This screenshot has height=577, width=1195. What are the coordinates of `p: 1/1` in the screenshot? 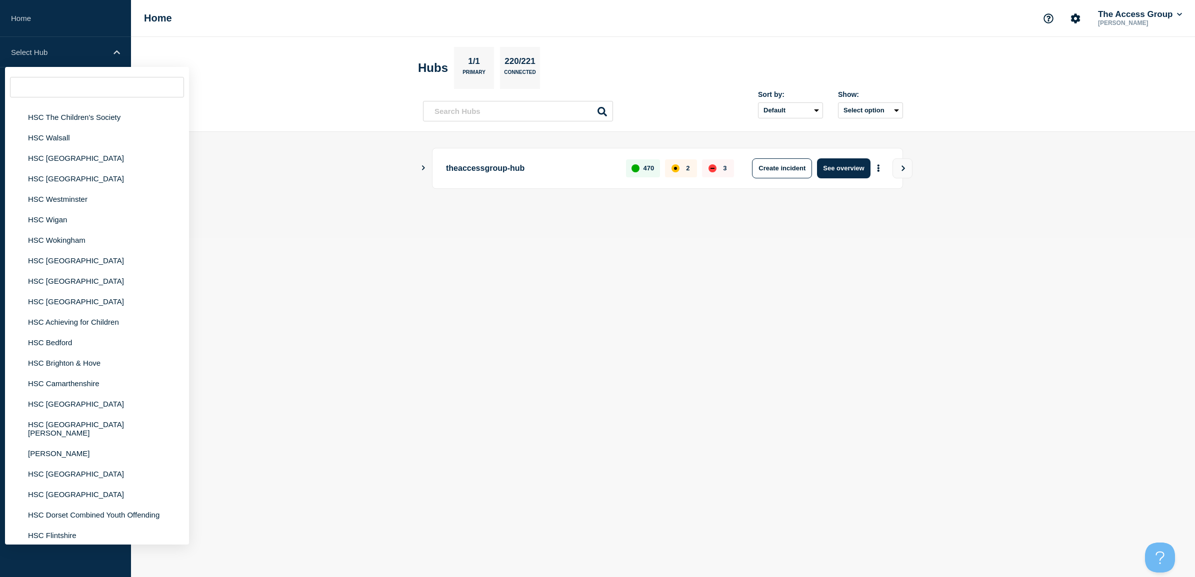 It's located at (474, 63).